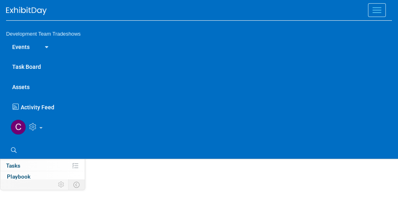 The image size is (398, 200). What do you see at coordinates (43, 177) in the screenshot?
I see `a: Playbook` at bounding box center [43, 177].